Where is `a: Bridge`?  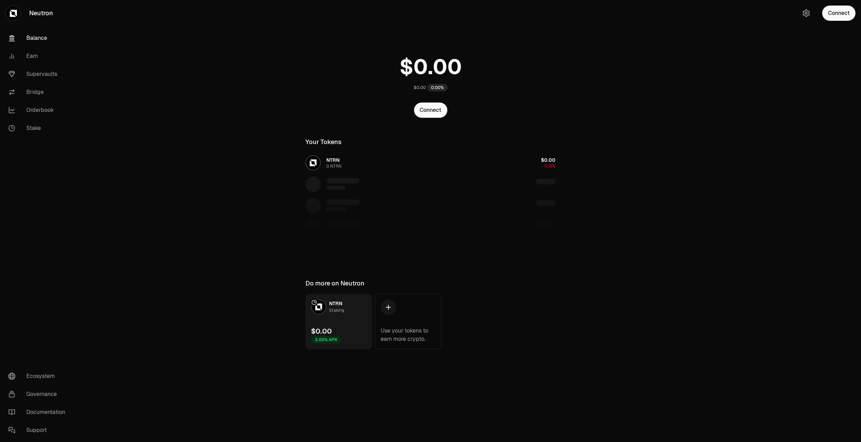 a: Bridge is located at coordinates (39, 92).